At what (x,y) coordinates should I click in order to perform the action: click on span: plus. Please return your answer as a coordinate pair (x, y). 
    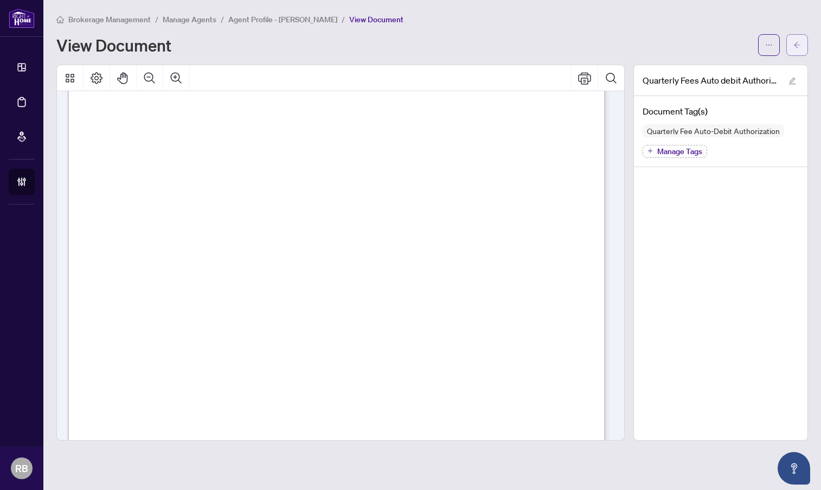
    Looking at the image, I should click on (650, 151).